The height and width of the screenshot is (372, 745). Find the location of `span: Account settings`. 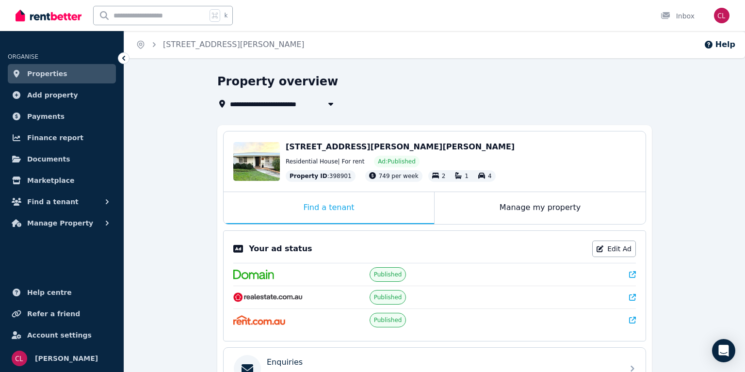

span: Account settings is located at coordinates (59, 335).